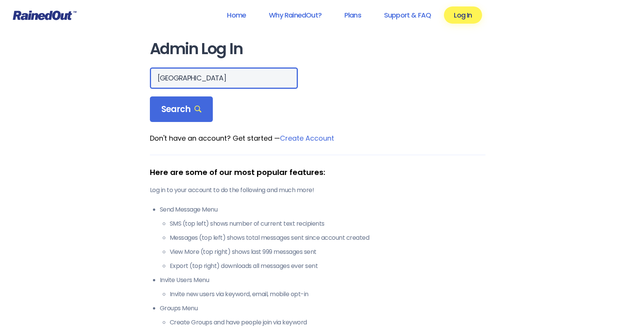  I want to click on a: Create Account, so click(307, 138).